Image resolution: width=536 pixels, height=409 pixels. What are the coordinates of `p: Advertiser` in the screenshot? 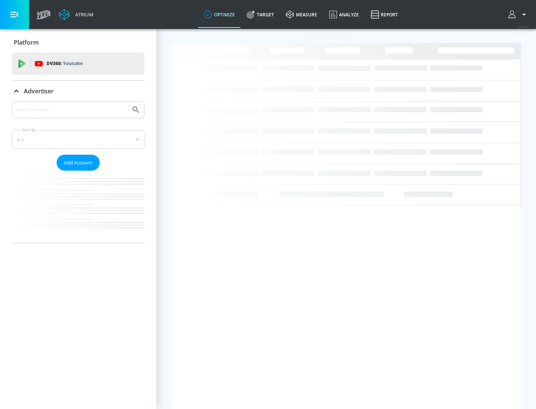 It's located at (39, 91).